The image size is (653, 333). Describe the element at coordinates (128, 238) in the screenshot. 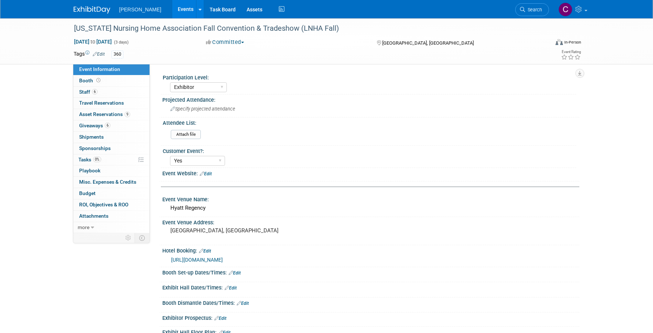

I see `td: Personalize Event Tab Strip` at that location.